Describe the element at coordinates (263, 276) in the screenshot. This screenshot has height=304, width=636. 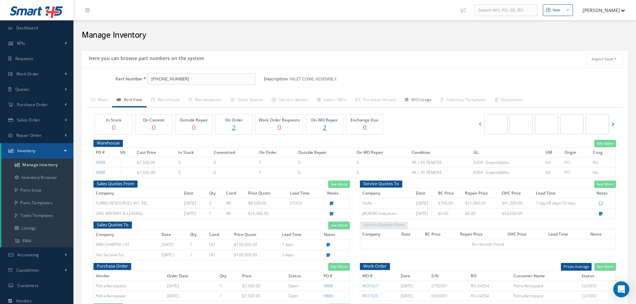
I see `th: Price` at that location.